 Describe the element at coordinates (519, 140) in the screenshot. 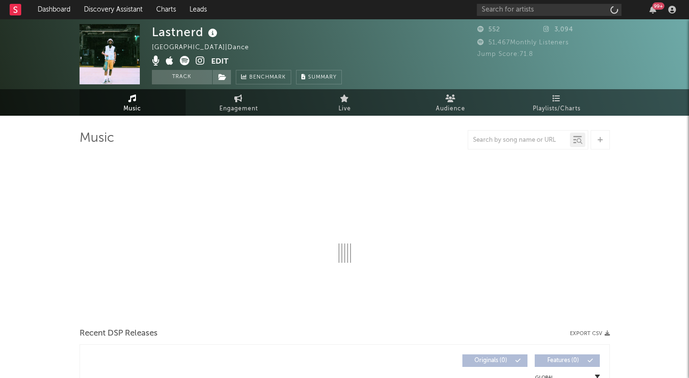

I see `input: Search by song name or URL` at that location.